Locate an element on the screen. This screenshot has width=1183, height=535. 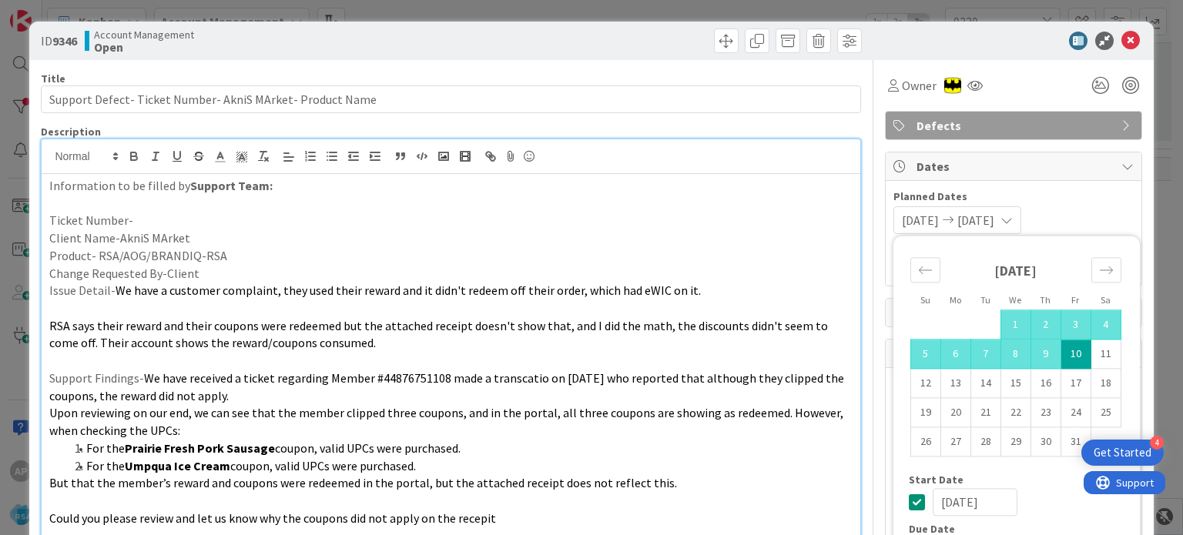
p: Change Requested By-Client is located at coordinates (450, 273).